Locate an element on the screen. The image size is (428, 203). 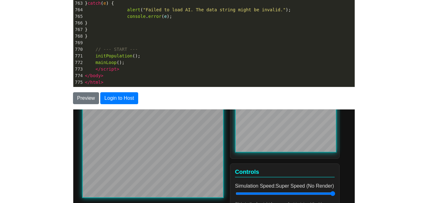
button: Preview is located at coordinates (86, 98).